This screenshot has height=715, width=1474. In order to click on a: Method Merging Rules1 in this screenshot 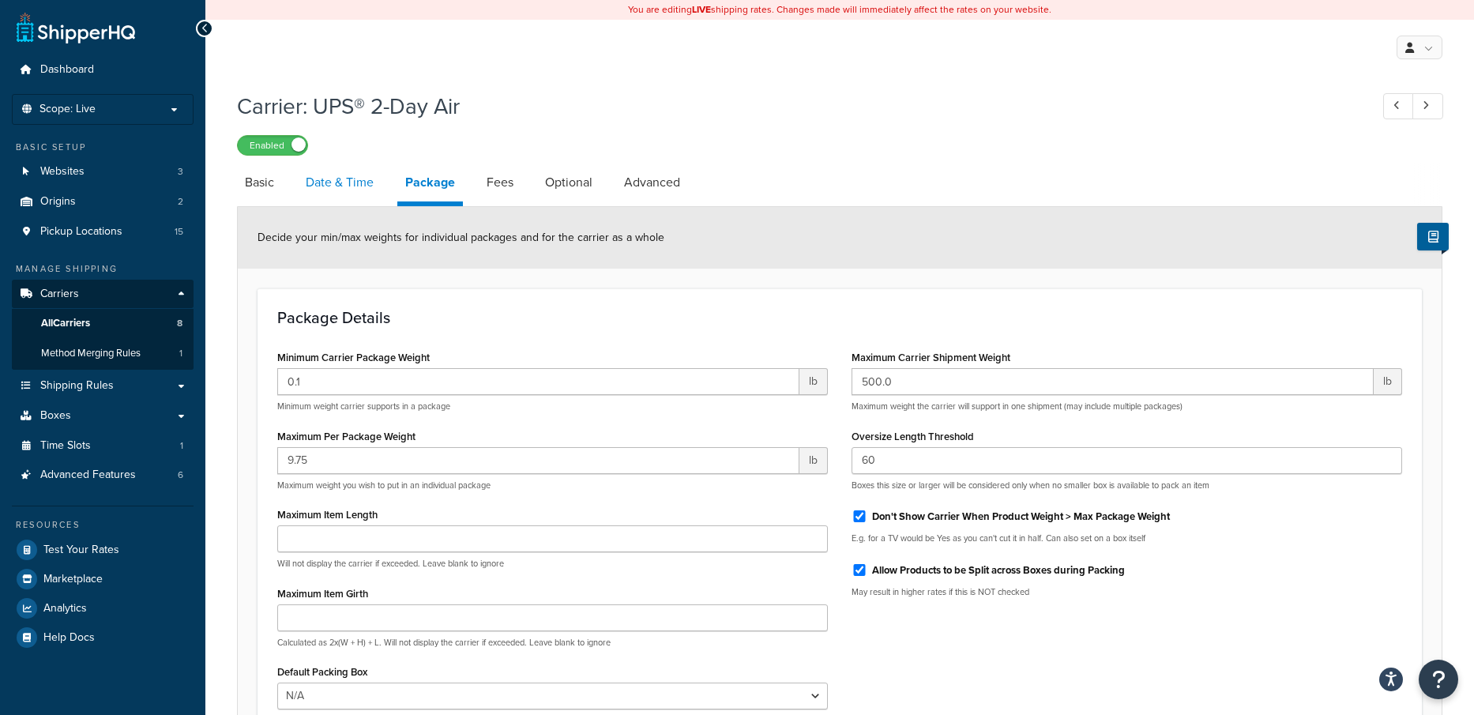, I will do `click(103, 353)`.